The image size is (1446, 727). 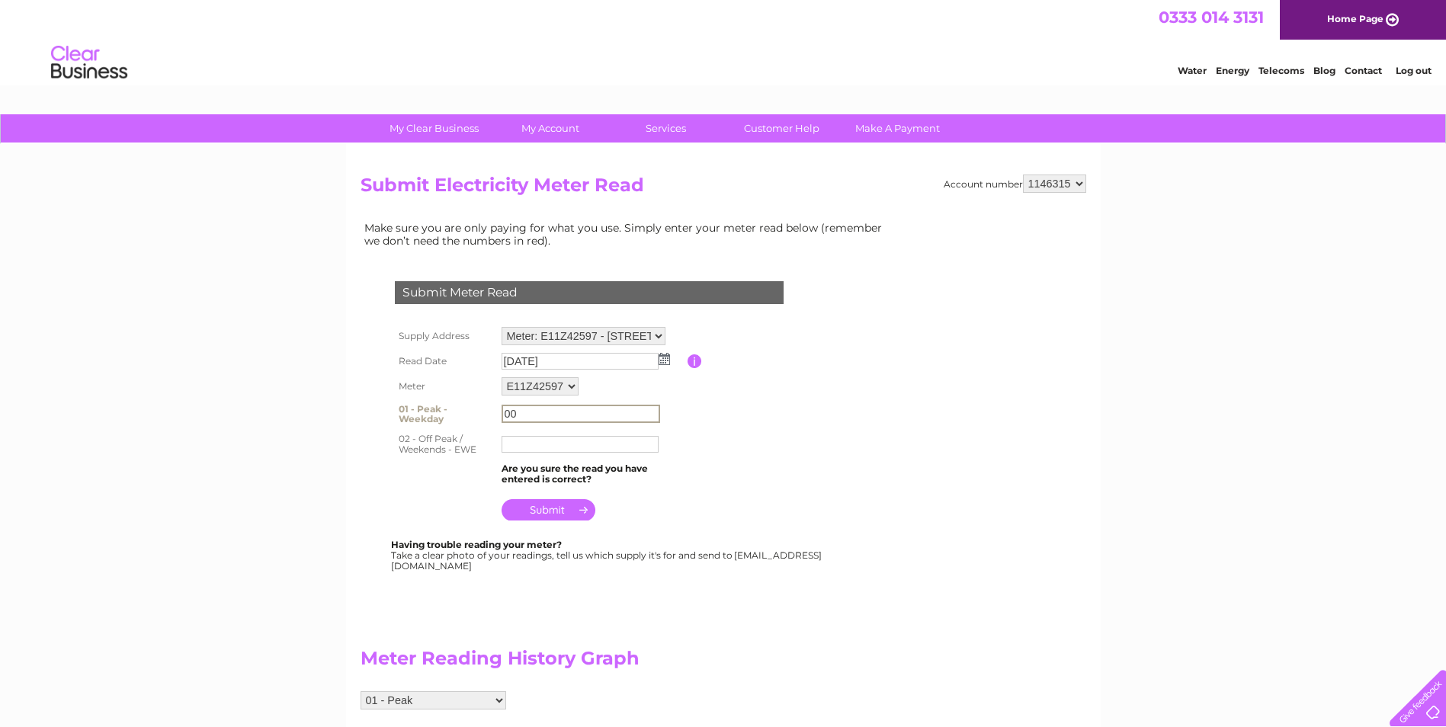 I want to click on td: Make sure you are only paying for what you use. Simply enter your meter read below (remember we d..., so click(x=627, y=234).